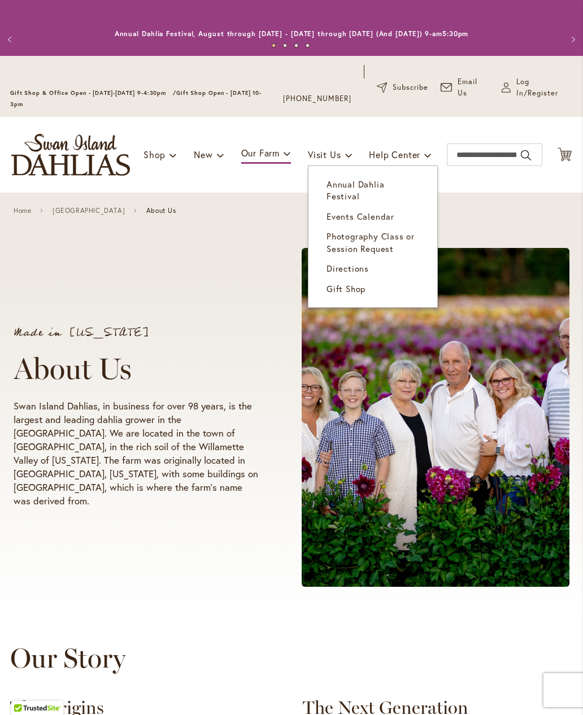 The image size is (583, 715). Describe the element at coordinates (161, 211) in the screenshot. I see `span: About Us` at that location.